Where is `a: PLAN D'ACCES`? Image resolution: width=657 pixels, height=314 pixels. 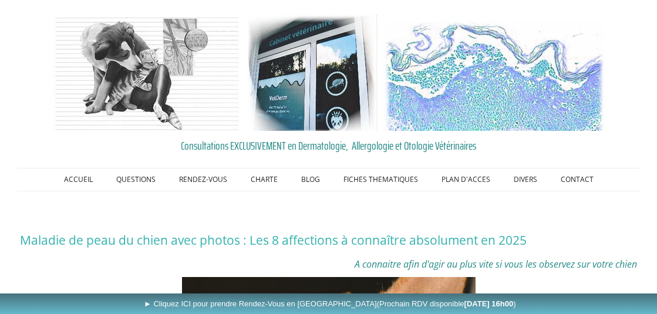
a: PLAN D'ACCES is located at coordinates (466, 180).